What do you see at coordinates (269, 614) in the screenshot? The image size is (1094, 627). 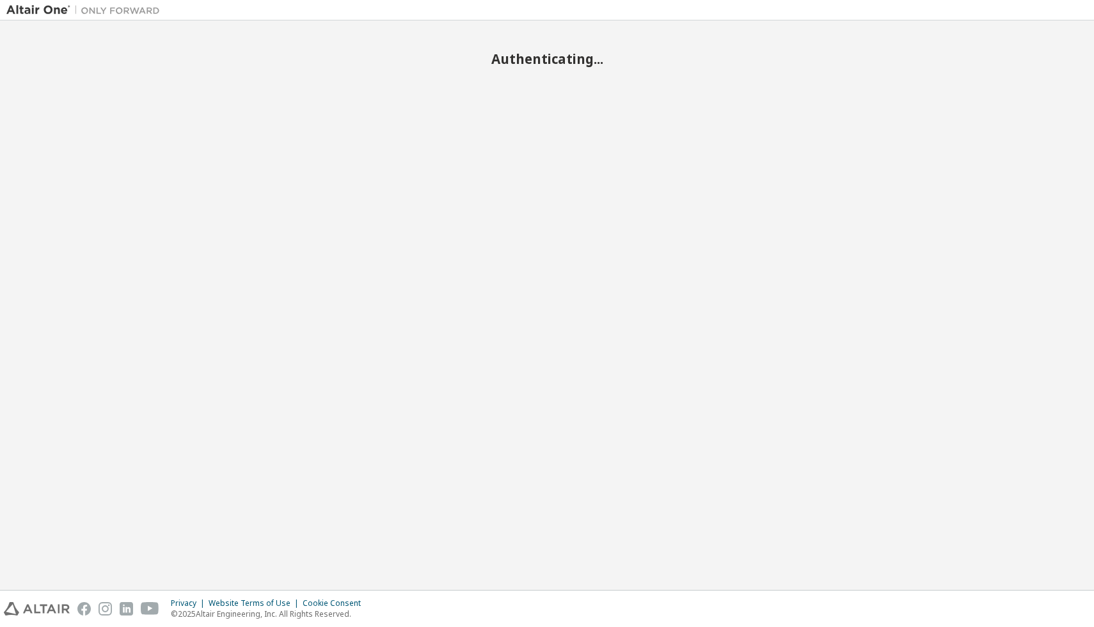 I see `p: © 2025 Altair Engineering, Inc. All Rights Reserved.` at bounding box center [269, 614].